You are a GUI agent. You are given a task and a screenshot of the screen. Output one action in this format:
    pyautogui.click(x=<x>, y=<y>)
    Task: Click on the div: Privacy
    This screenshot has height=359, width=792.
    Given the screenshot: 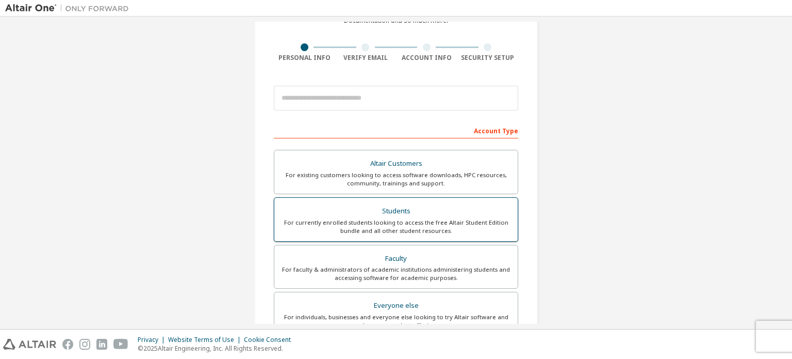 What is the action you would take?
    pyautogui.click(x=153, y=339)
    